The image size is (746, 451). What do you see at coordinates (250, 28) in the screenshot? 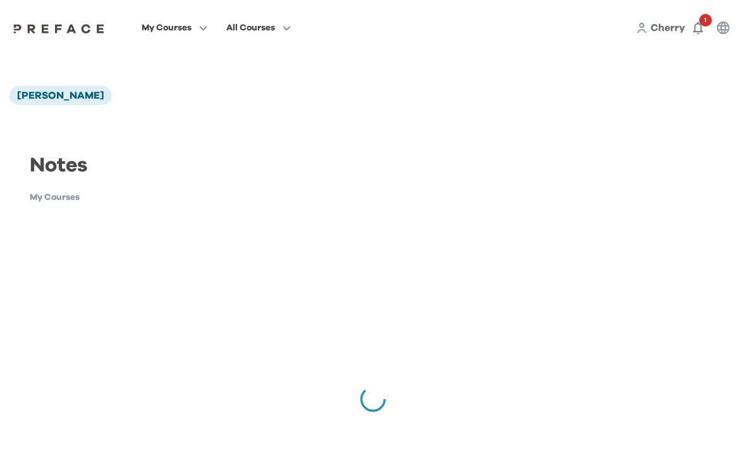
I see `span: All Courses` at bounding box center [250, 28].